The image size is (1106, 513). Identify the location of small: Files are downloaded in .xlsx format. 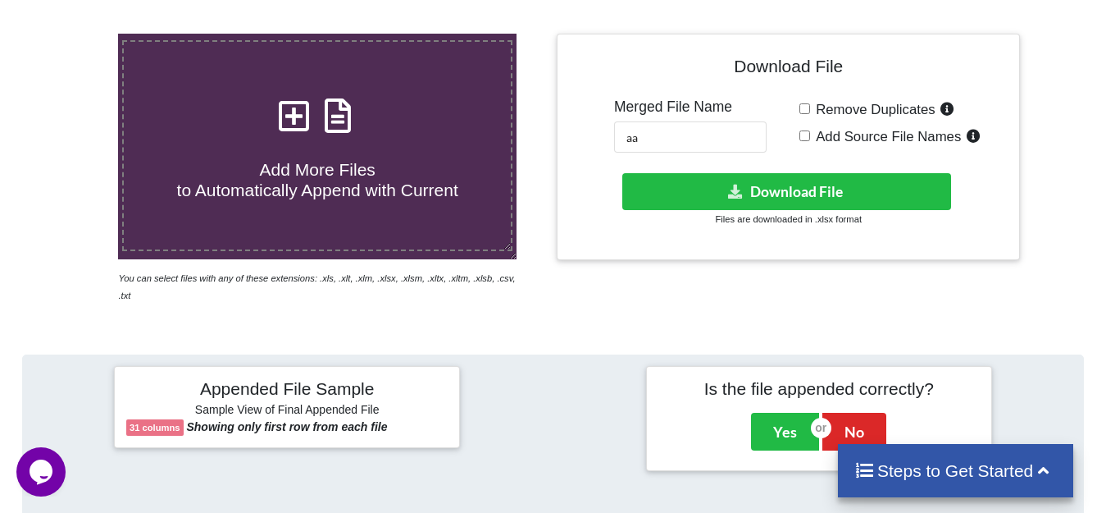
(789, 219).